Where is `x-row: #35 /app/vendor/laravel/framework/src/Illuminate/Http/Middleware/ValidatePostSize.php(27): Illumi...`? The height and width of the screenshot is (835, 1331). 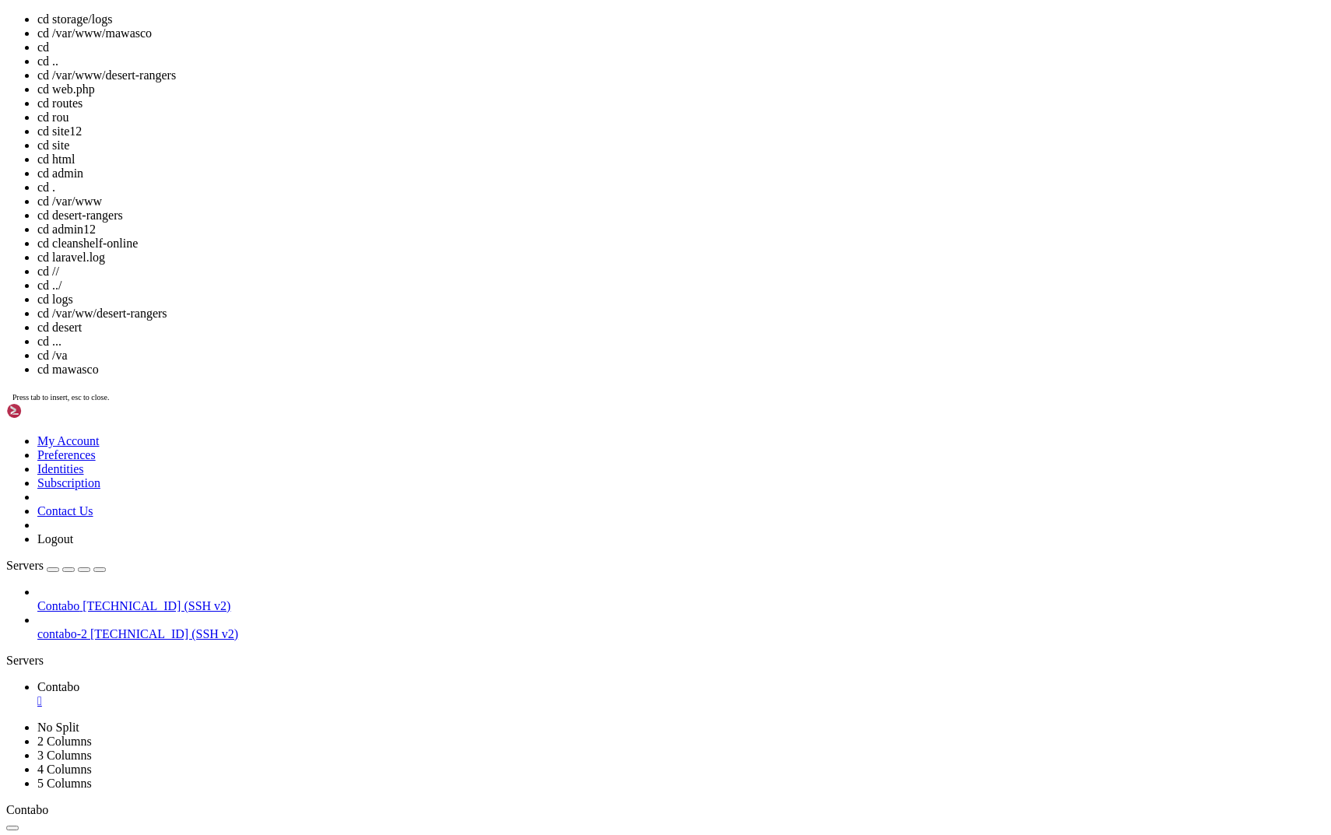
x-row: #35 /app/vendor/laravel/framework/src/Illuminate/Http/Middleware/ValidatePostSize.php(27): Illumi... is located at coordinates (567, 362).